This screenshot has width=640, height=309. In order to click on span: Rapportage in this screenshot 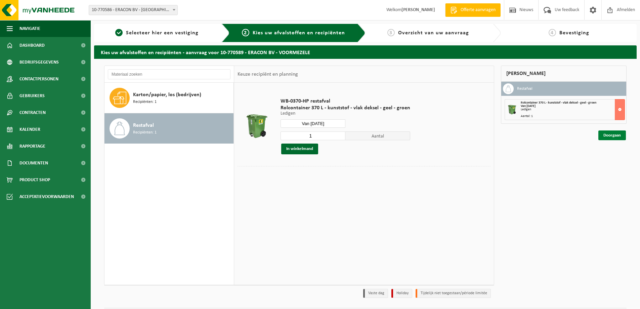, I will do `click(32, 146)`.